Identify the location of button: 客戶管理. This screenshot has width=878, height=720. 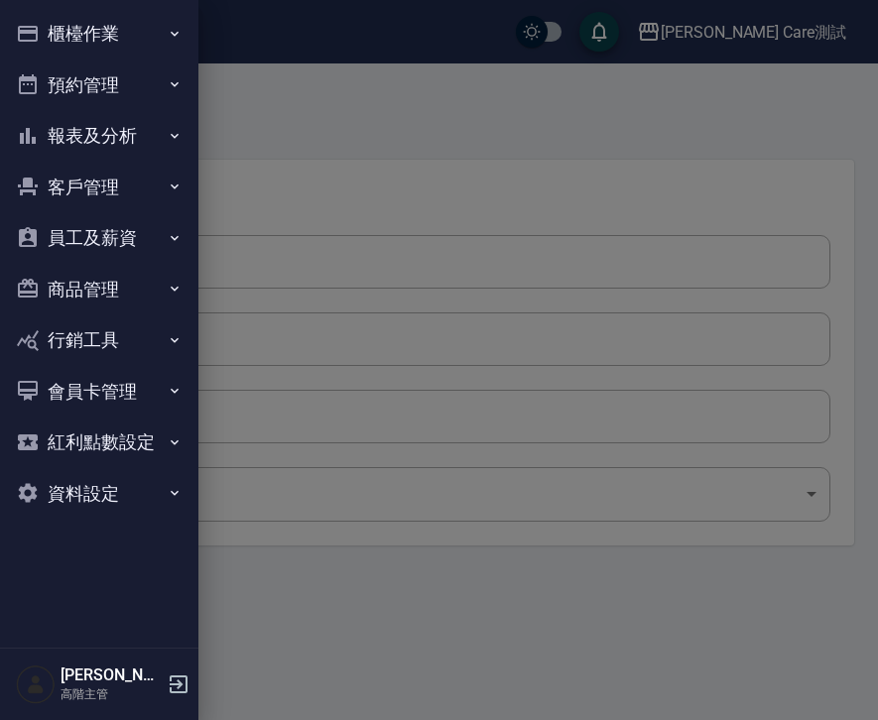
(99, 188).